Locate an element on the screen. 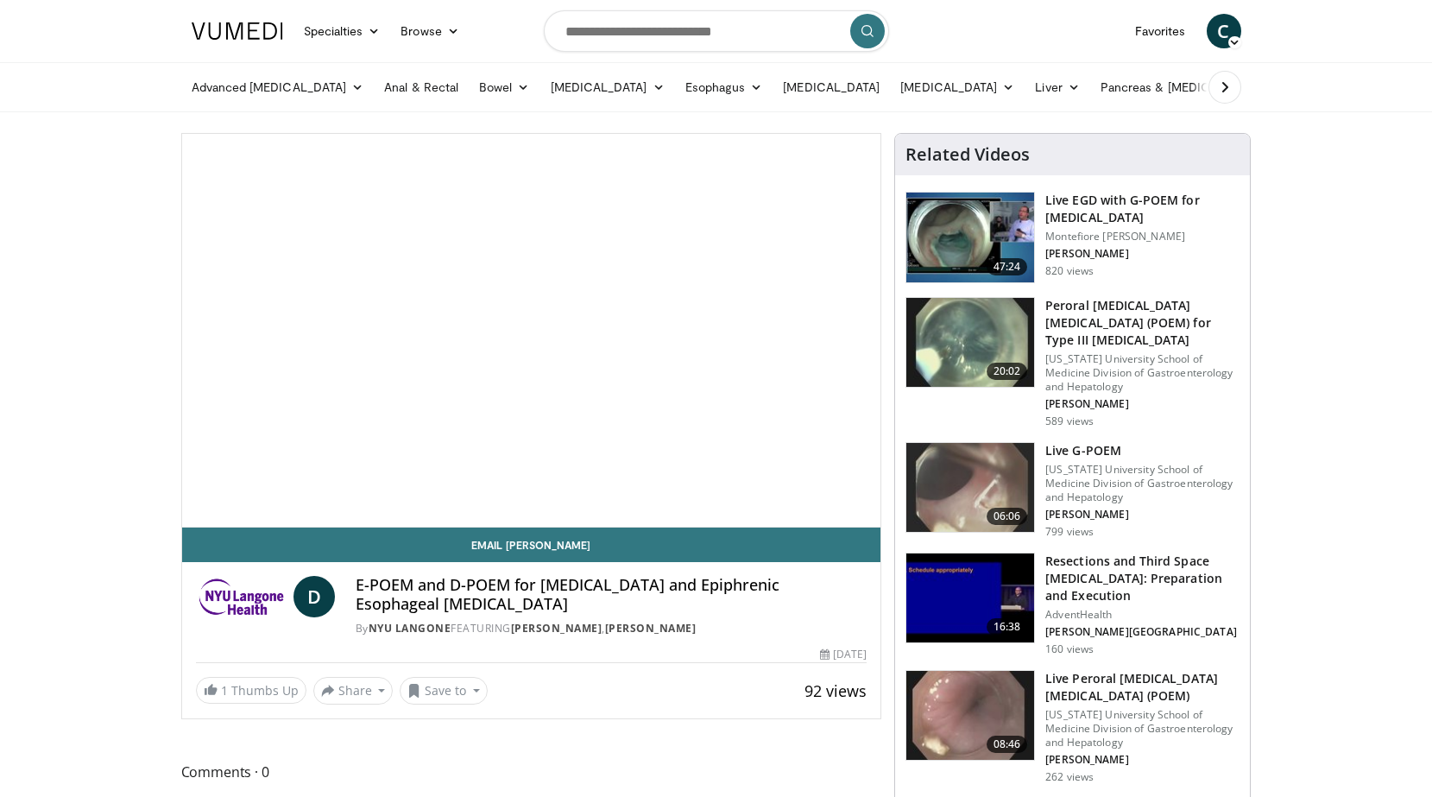 Image resolution: width=1432 pixels, height=797 pixels. a: Esophagus is located at coordinates (724, 87).